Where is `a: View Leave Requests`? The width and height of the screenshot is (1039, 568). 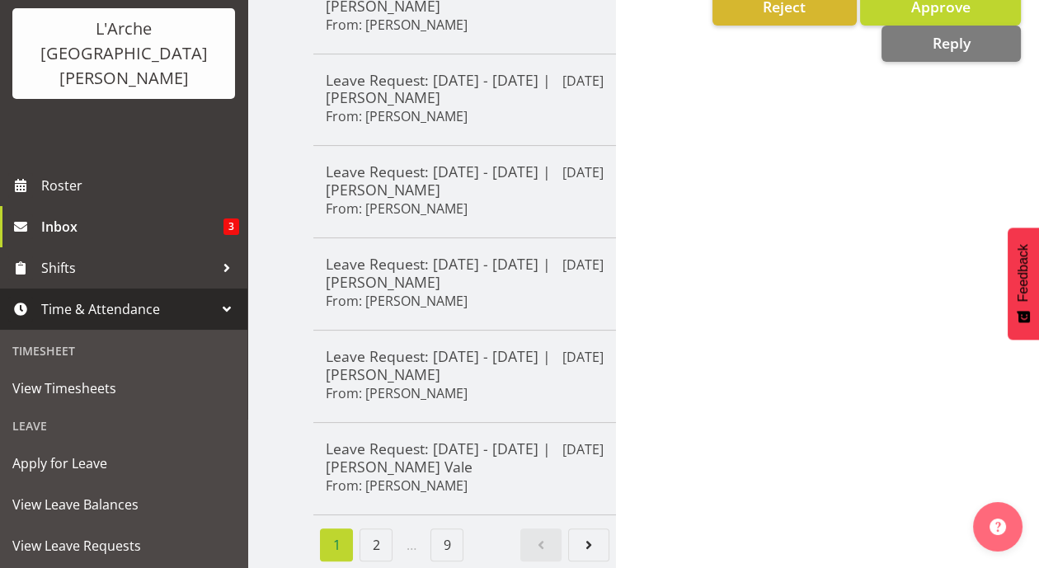 a: View Leave Requests is located at coordinates (124, 546).